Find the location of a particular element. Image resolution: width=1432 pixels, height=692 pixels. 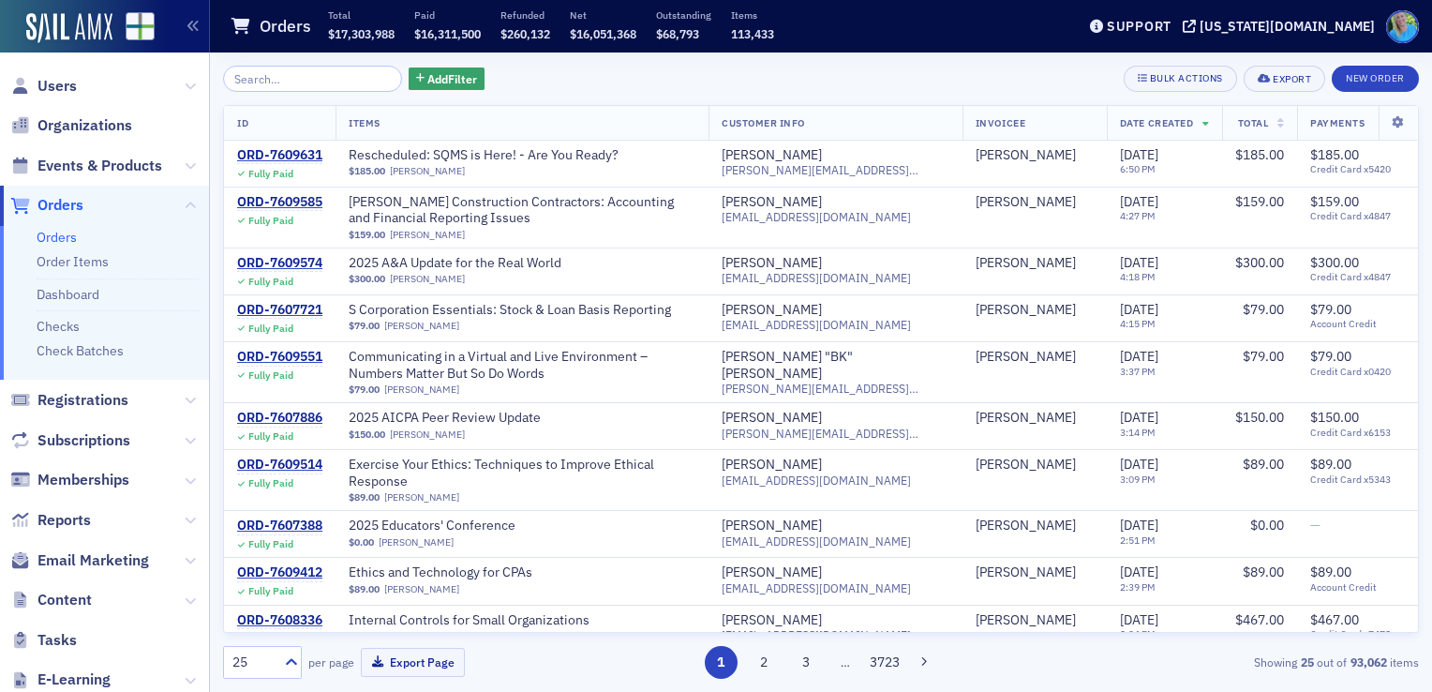

span: E-Learning is located at coordinates (74, 679).